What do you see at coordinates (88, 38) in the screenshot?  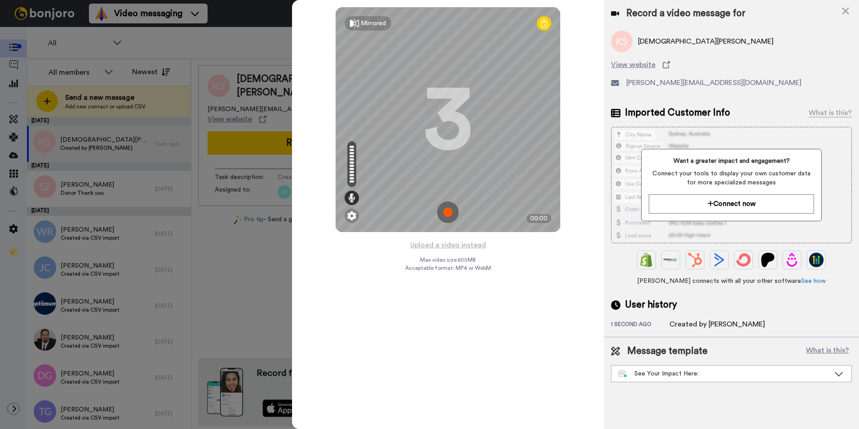 I see `p: Message from Amy, sent 1d ago` at bounding box center [88, 38].